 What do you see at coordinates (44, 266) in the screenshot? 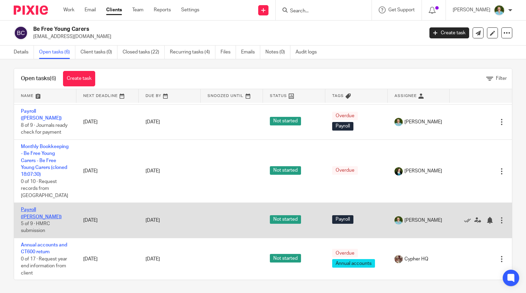
I see `span: 0 of 17 · Request year end information from client` at bounding box center [44, 266].